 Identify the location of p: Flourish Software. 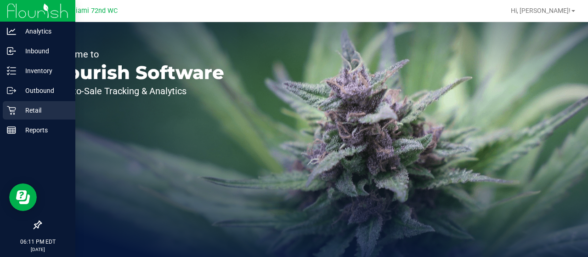
(137, 73).